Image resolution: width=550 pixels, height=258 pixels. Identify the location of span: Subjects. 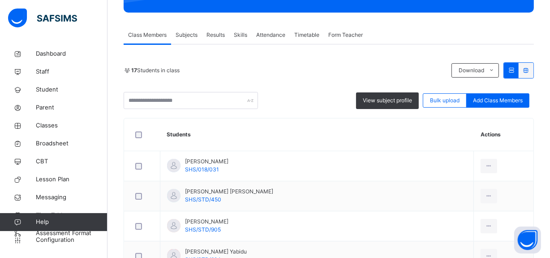
(186, 35).